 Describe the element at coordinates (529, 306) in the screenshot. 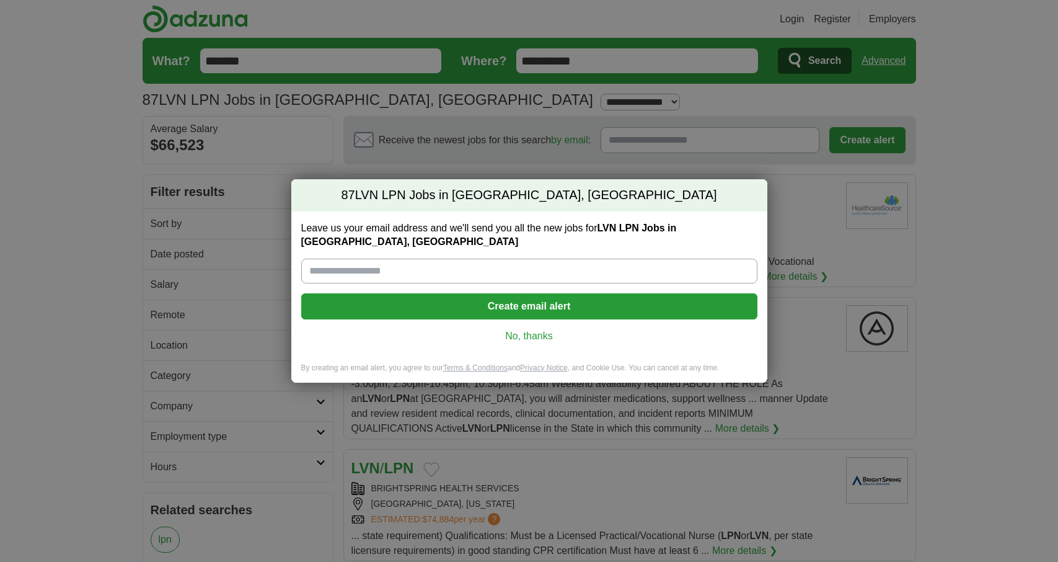

I see `button: Create email alert` at that location.